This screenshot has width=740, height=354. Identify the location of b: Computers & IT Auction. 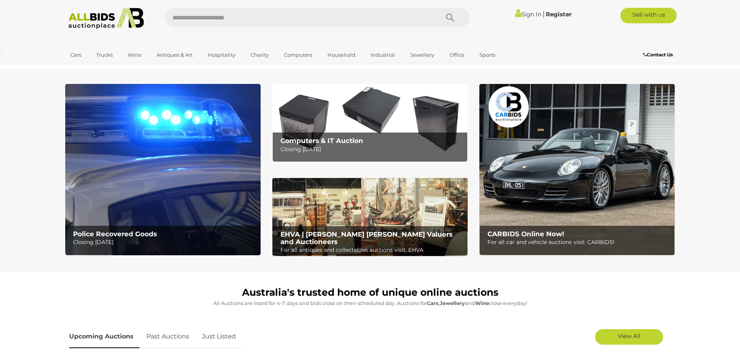
(322, 141).